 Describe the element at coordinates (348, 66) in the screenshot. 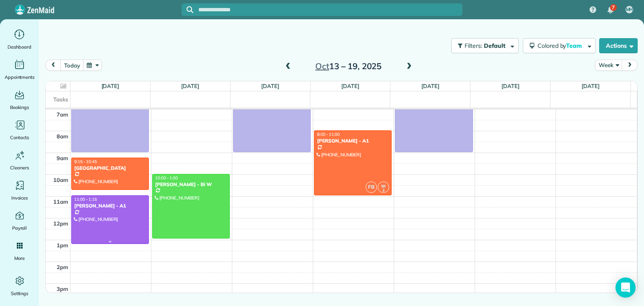

I see `h2: 13 – 19, 2025` at that location.